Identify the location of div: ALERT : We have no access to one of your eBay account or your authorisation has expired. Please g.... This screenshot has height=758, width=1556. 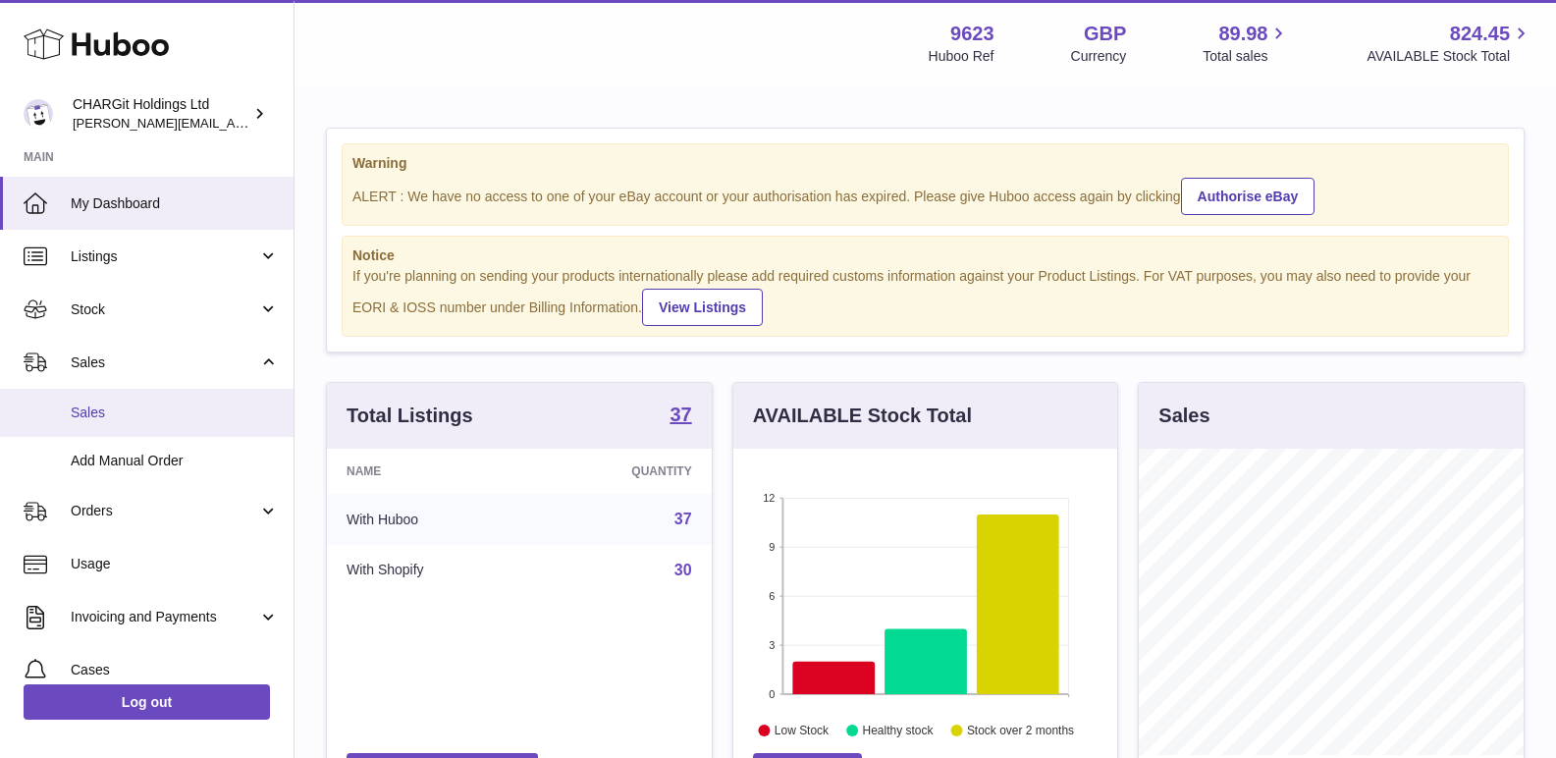
(925, 194).